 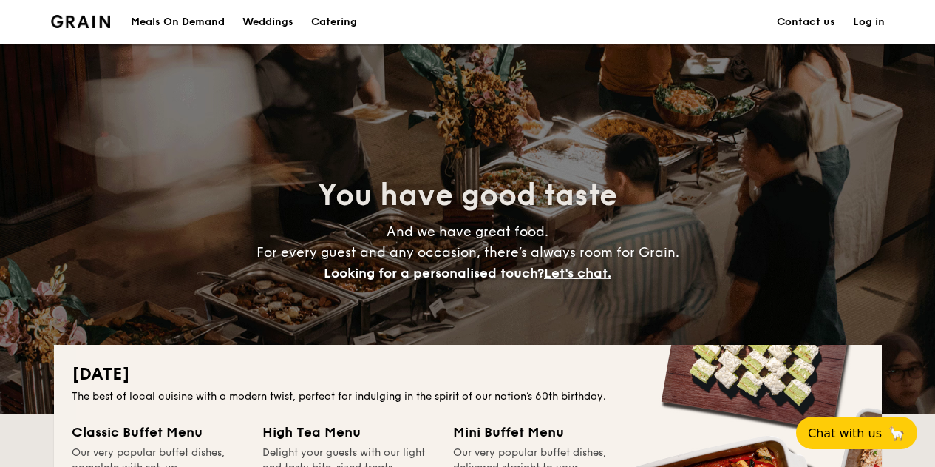 I want to click on div: The best of local cuisine with a modern twist, perfect for indulging in the spirit of our nation’..., so click(x=468, y=396).